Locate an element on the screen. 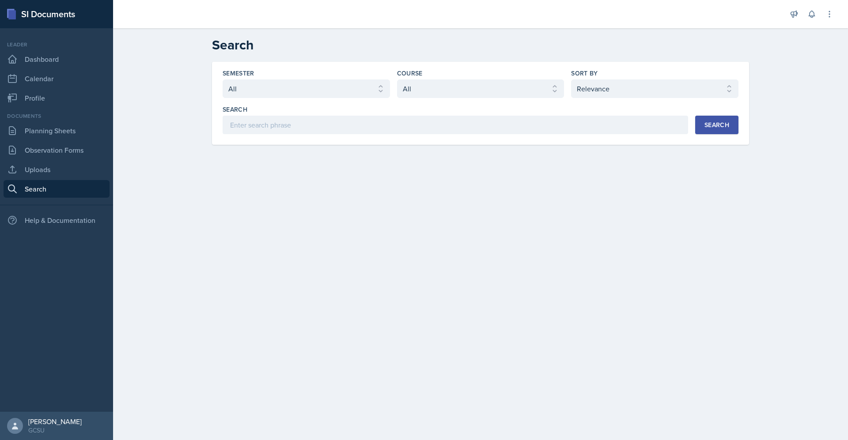 This screenshot has height=440, width=848. a: Observation Forms is located at coordinates (57, 150).